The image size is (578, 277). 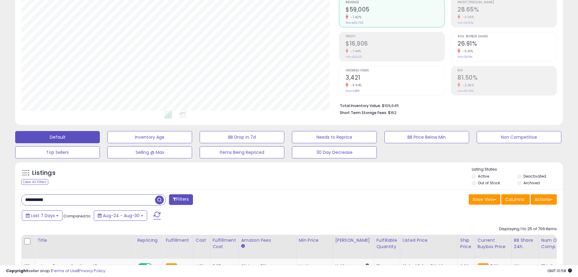 What do you see at coordinates (467, 85) in the screenshot?
I see `small: -2.45%` at bounding box center [467, 85].